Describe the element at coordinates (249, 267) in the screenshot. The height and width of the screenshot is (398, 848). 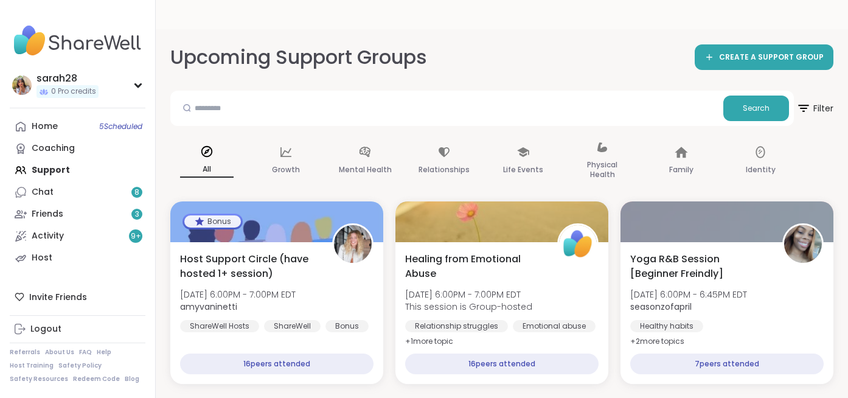
I see `span: Host Support Circle (have hosted 1+ session)` at that location.